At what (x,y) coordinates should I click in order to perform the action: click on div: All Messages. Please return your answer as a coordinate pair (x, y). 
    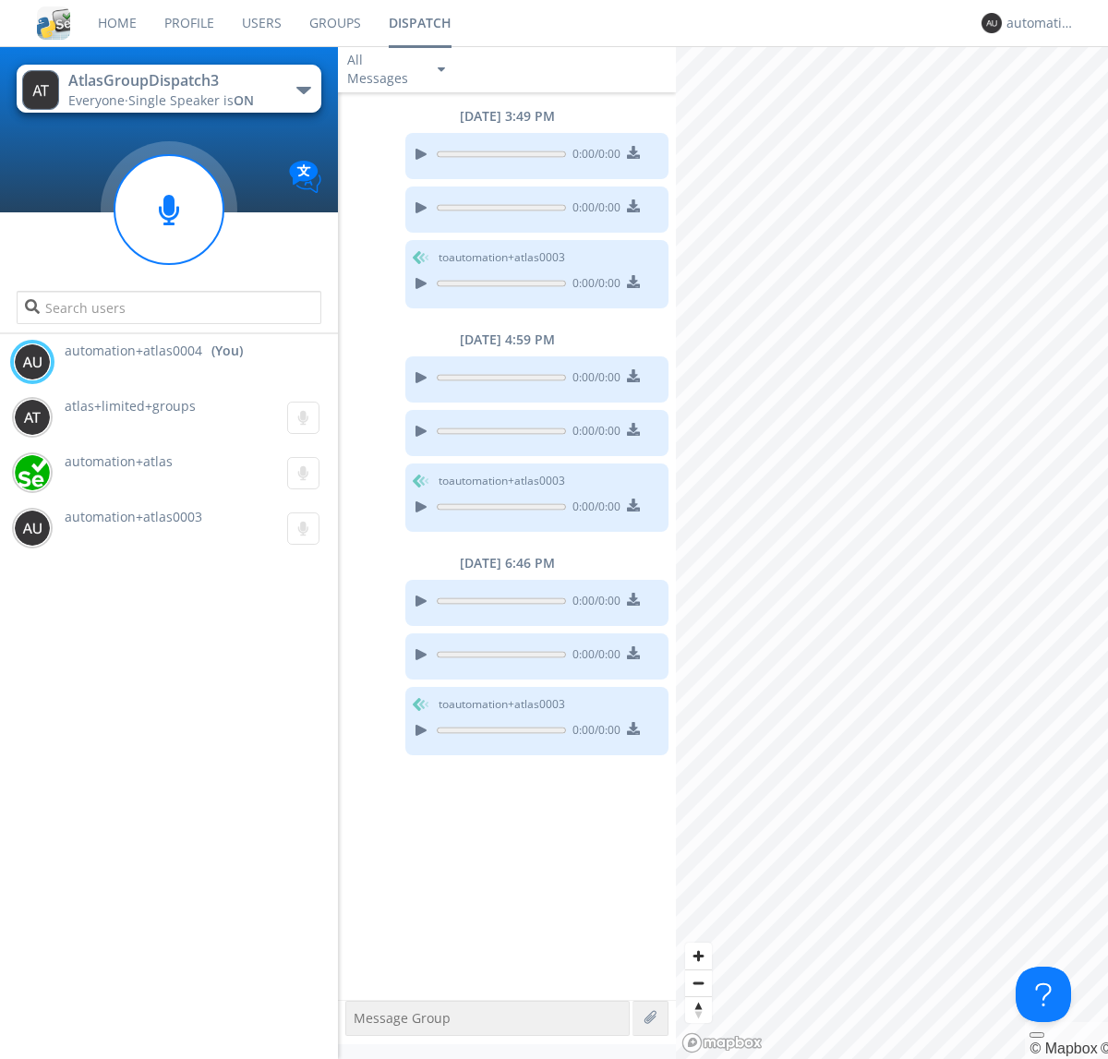
    Looking at the image, I should click on (384, 69).